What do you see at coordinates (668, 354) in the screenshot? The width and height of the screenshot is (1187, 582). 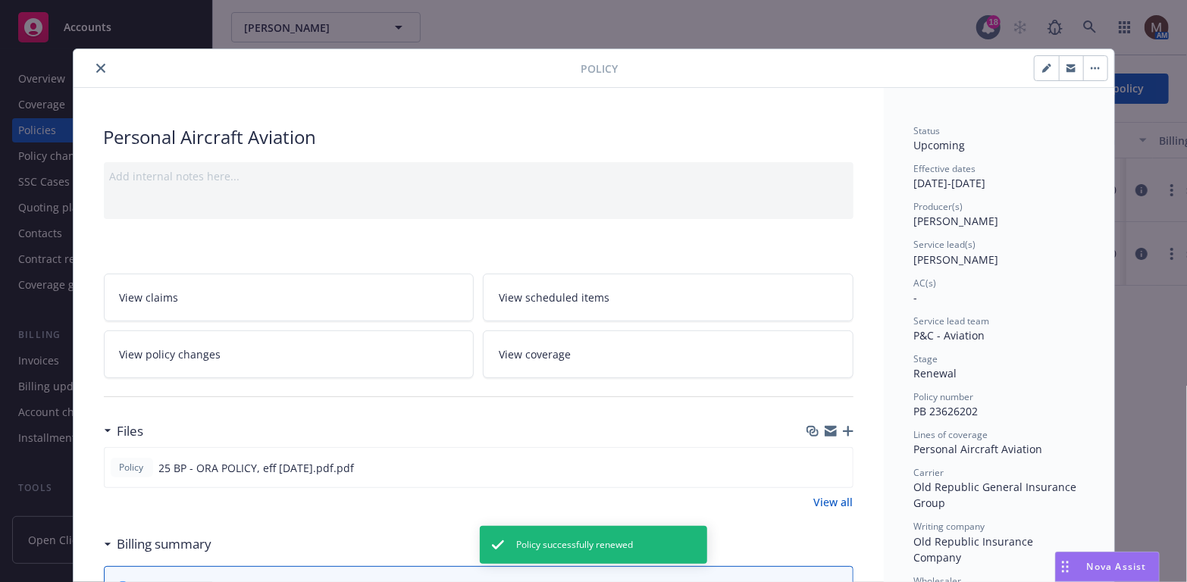 I see `a: View coverage` at bounding box center [668, 354].